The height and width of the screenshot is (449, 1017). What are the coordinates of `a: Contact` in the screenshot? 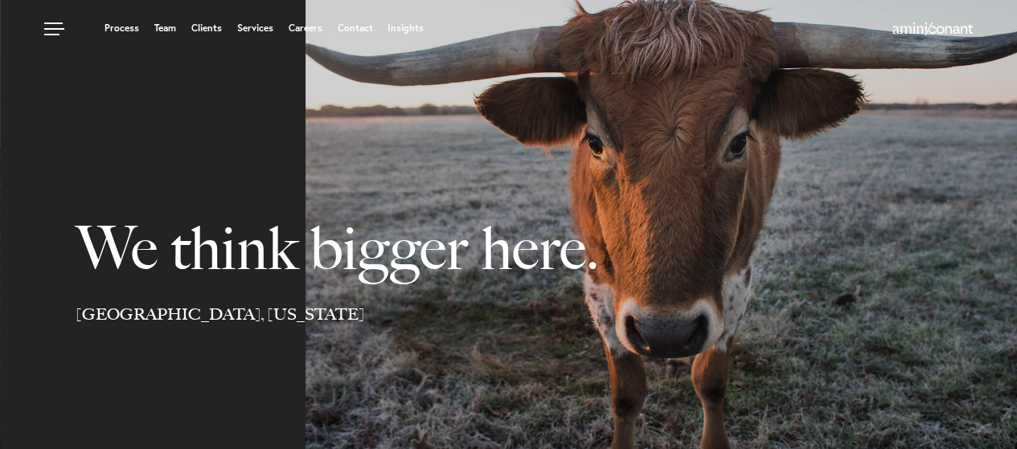 It's located at (354, 28).